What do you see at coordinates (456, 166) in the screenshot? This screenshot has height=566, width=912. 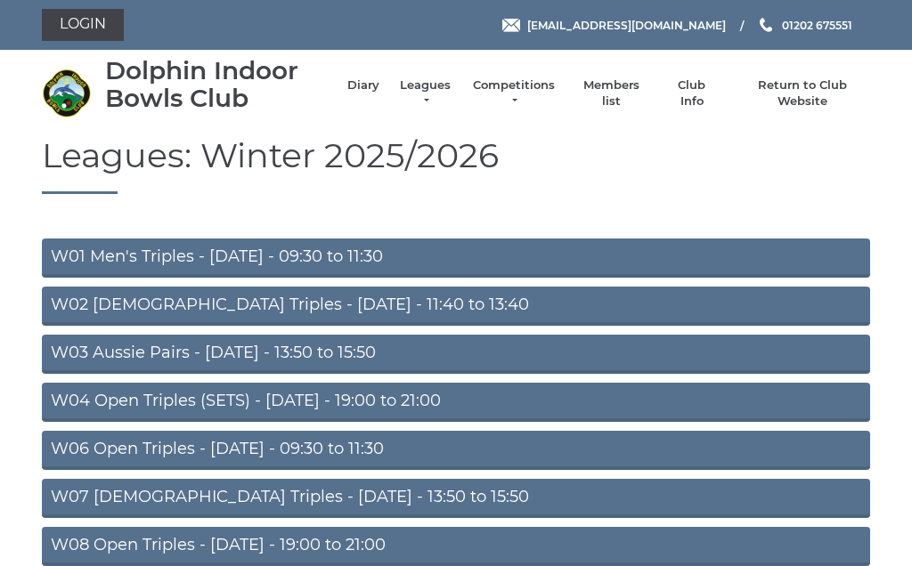 I see `h1: Leagues: Winter 2025/2026` at bounding box center [456, 166].